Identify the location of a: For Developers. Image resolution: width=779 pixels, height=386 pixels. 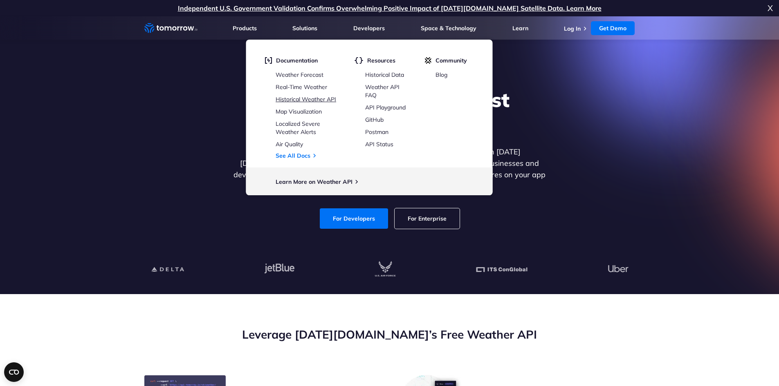
(354, 219).